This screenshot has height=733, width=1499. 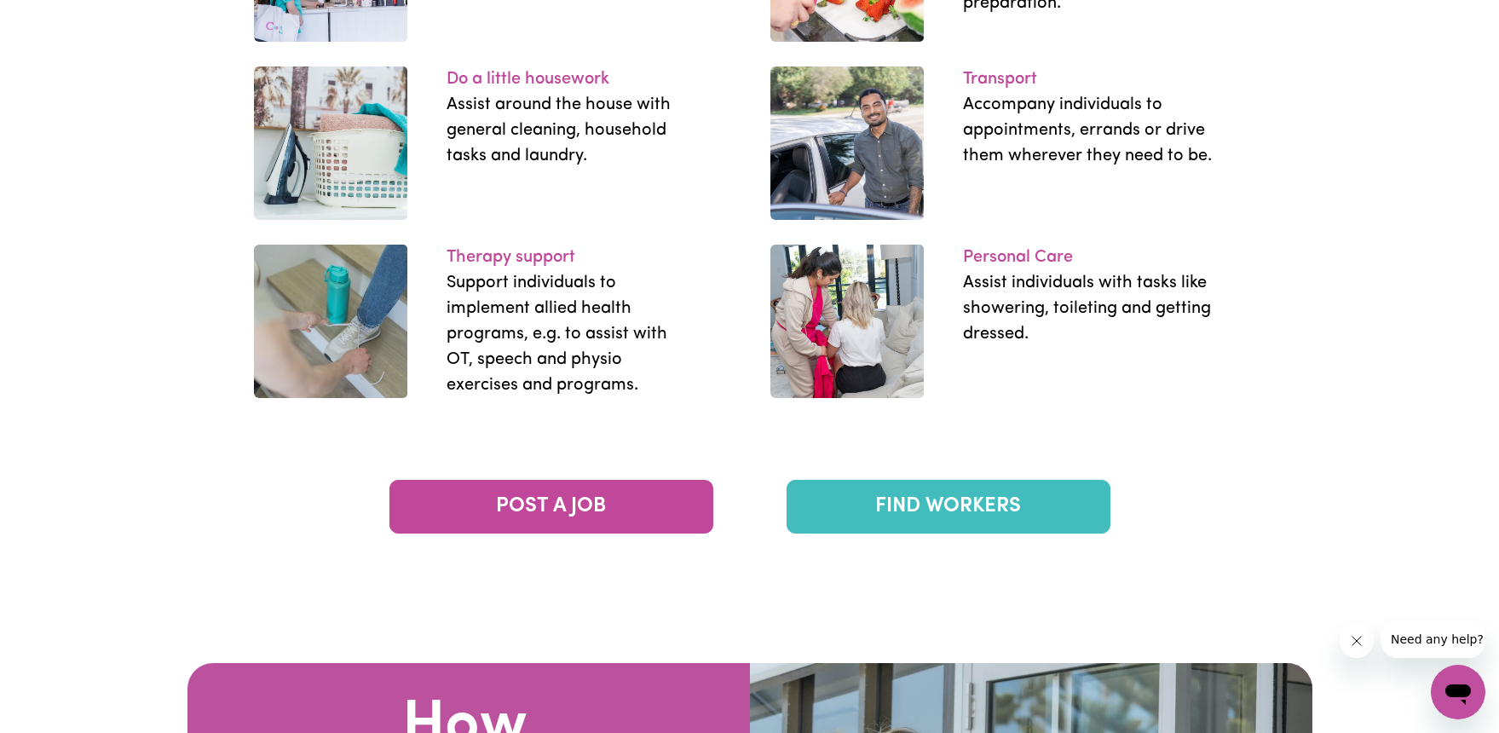 What do you see at coordinates (551, 506) in the screenshot?
I see `a: POST A JOB` at bounding box center [551, 506].